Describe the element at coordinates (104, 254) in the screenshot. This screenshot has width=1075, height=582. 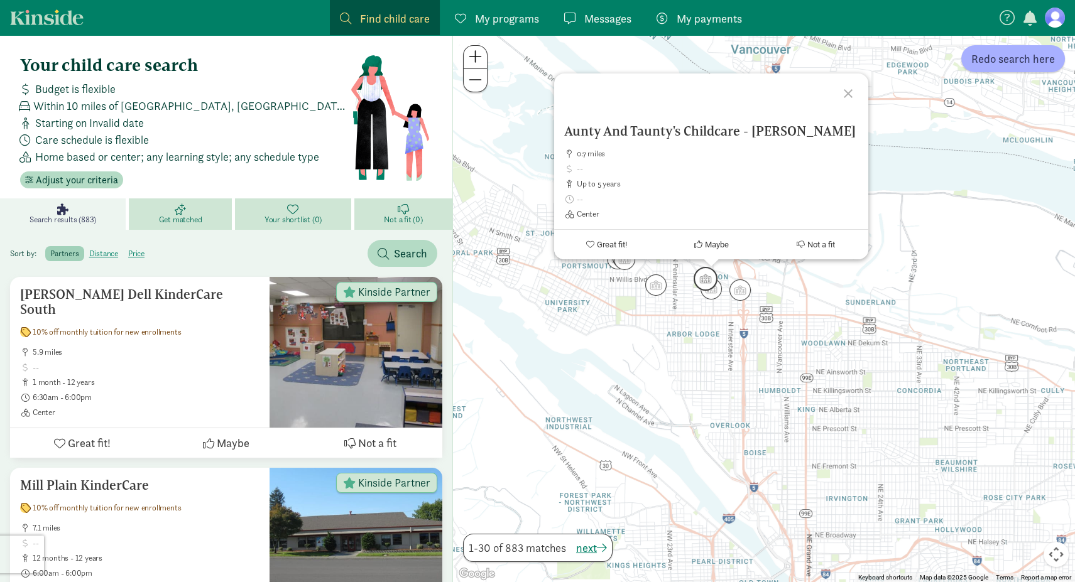
I see `label: distance` at that location.